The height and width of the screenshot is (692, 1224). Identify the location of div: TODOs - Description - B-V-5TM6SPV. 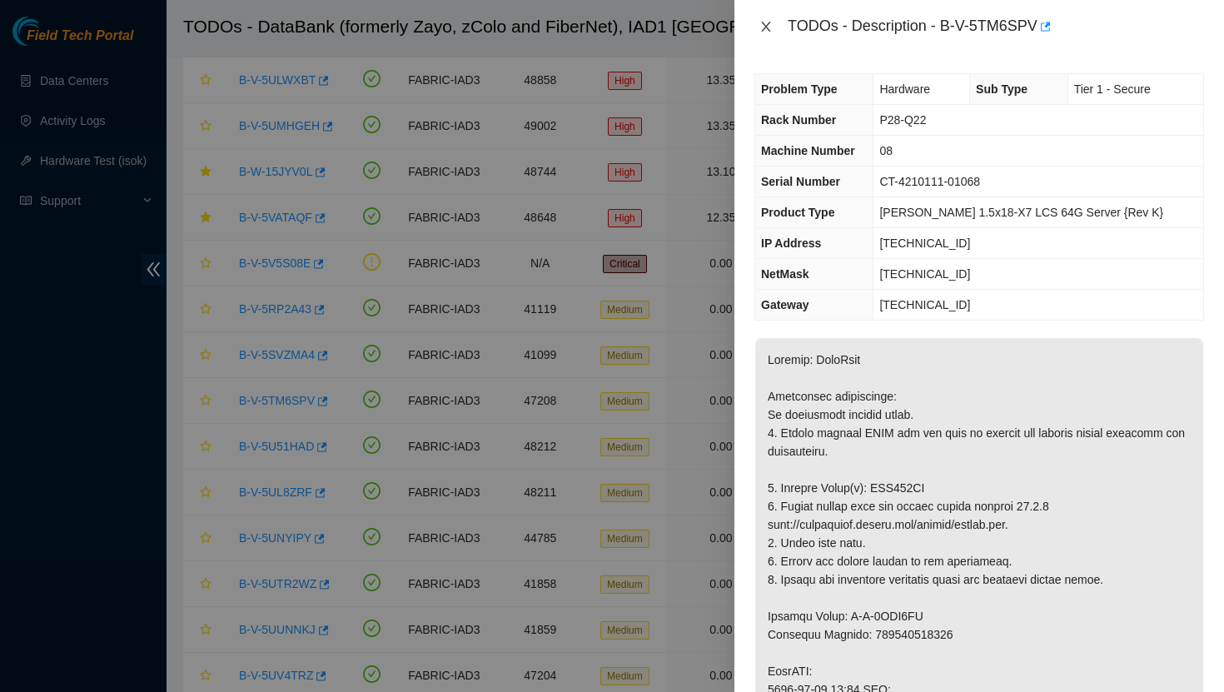
(996, 27).